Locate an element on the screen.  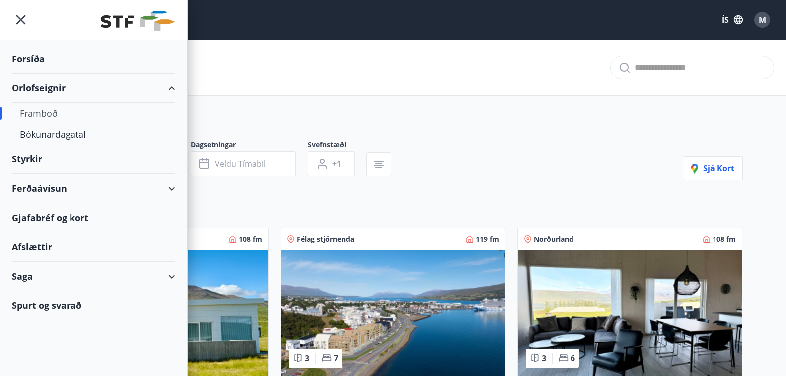
button: menu is located at coordinates (21, 20).